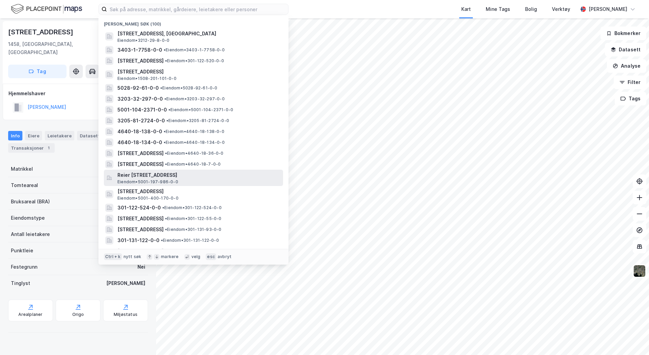 This screenshot has height=355, width=649. What do you see at coordinates (140, 99) in the screenshot?
I see `span: 3203-32-297-0-0` at bounding box center [140, 99].